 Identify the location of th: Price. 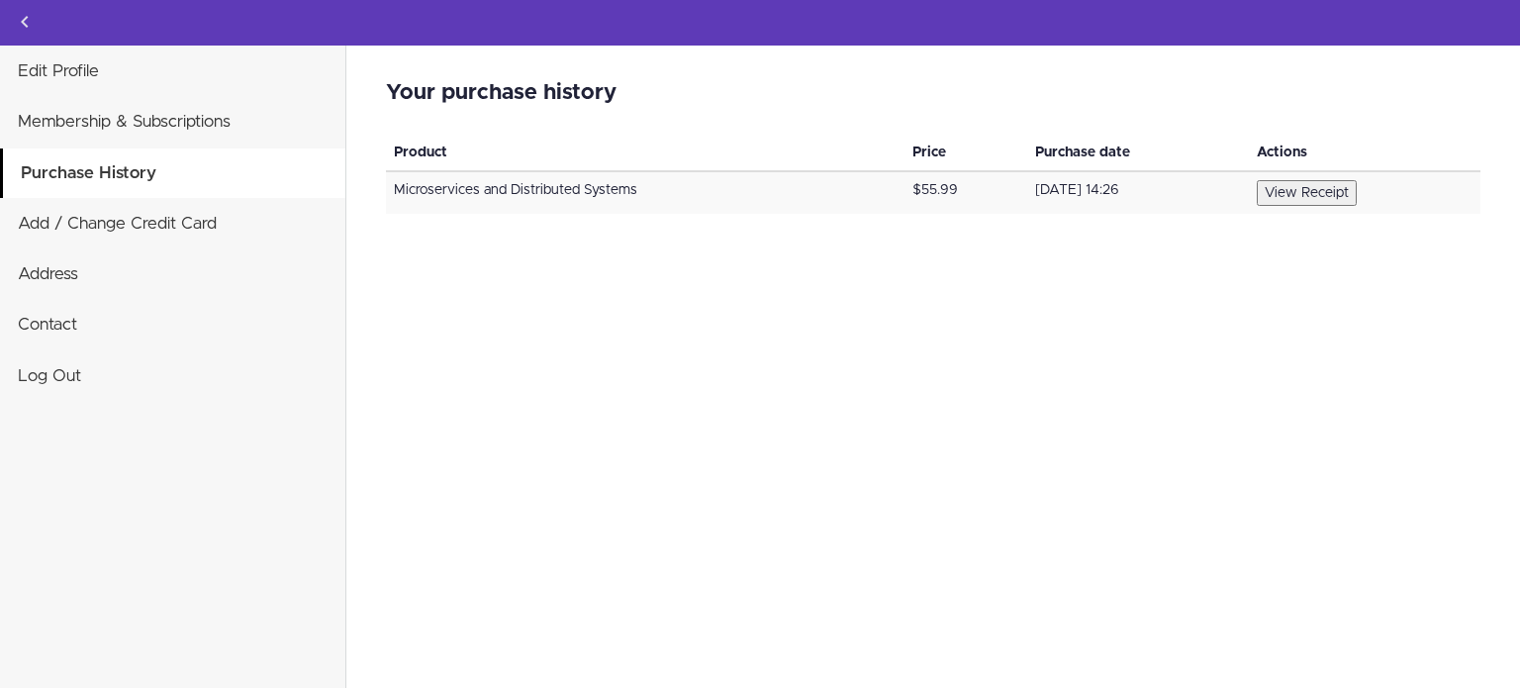
(966, 152).